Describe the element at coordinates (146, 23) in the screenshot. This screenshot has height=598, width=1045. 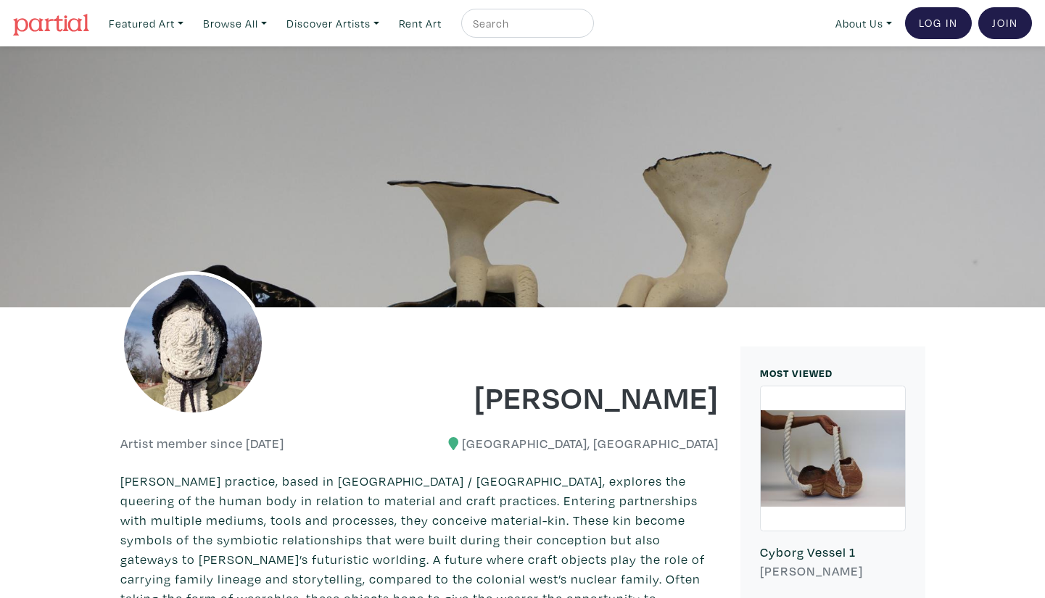
I see `a: Featured Art` at that location.